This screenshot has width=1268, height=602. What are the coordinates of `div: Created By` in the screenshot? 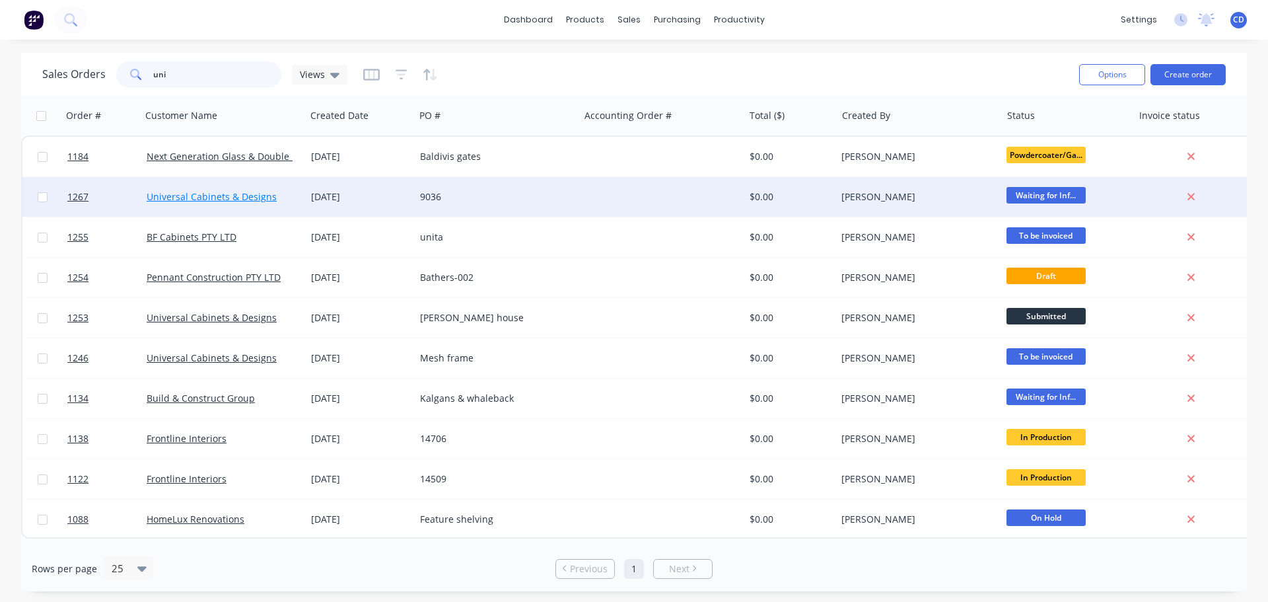 It's located at (866, 116).